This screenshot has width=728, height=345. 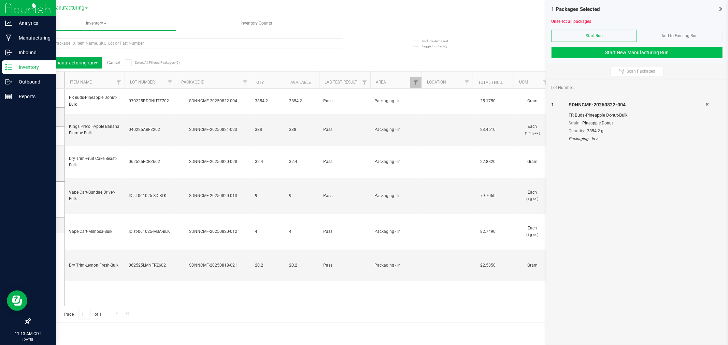 I want to click on span: 22.5850, so click(x=488, y=266).